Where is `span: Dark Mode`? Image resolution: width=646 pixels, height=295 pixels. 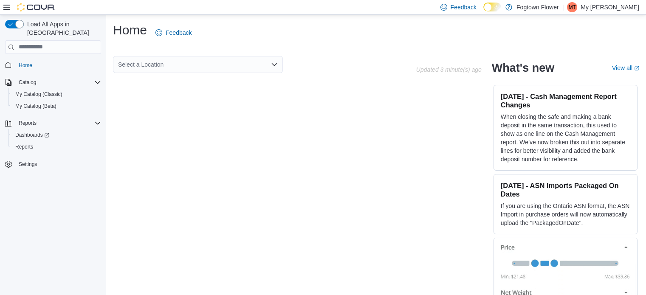
span: Dark Mode is located at coordinates (483, 11).